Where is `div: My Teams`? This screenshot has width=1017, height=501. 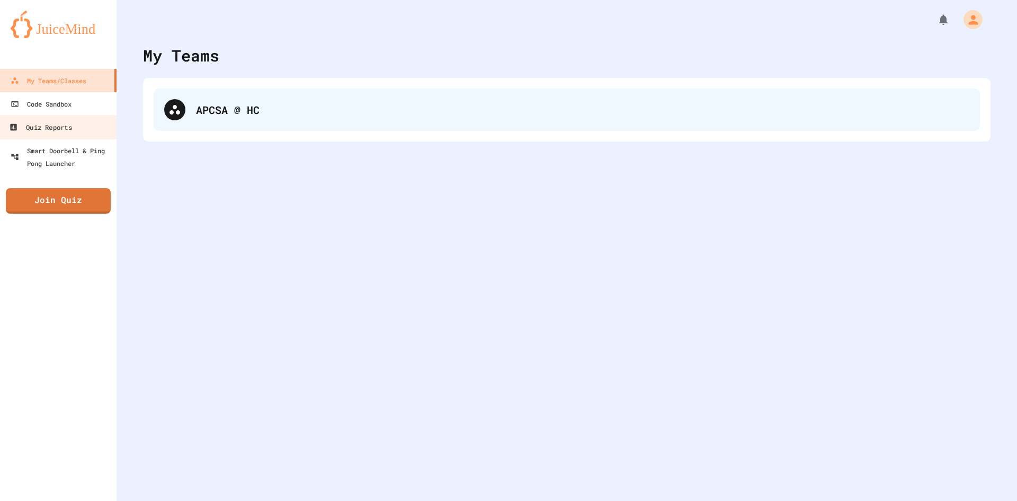 div: My Teams is located at coordinates (181, 55).